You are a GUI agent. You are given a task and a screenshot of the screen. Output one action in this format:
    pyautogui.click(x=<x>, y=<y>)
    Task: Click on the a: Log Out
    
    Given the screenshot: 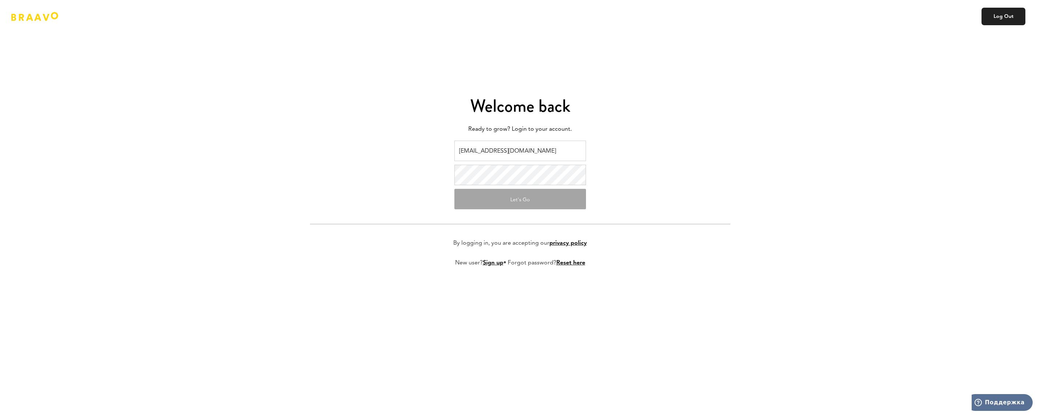 What is the action you would take?
    pyautogui.click(x=1003, y=16)
    